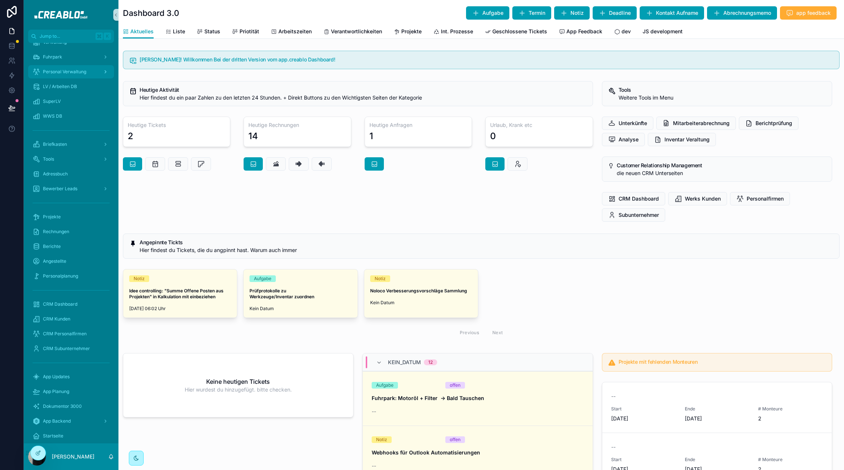 This screenshot has width=844, height=470. I want to click on span: Jump to..., so click(66, 36).